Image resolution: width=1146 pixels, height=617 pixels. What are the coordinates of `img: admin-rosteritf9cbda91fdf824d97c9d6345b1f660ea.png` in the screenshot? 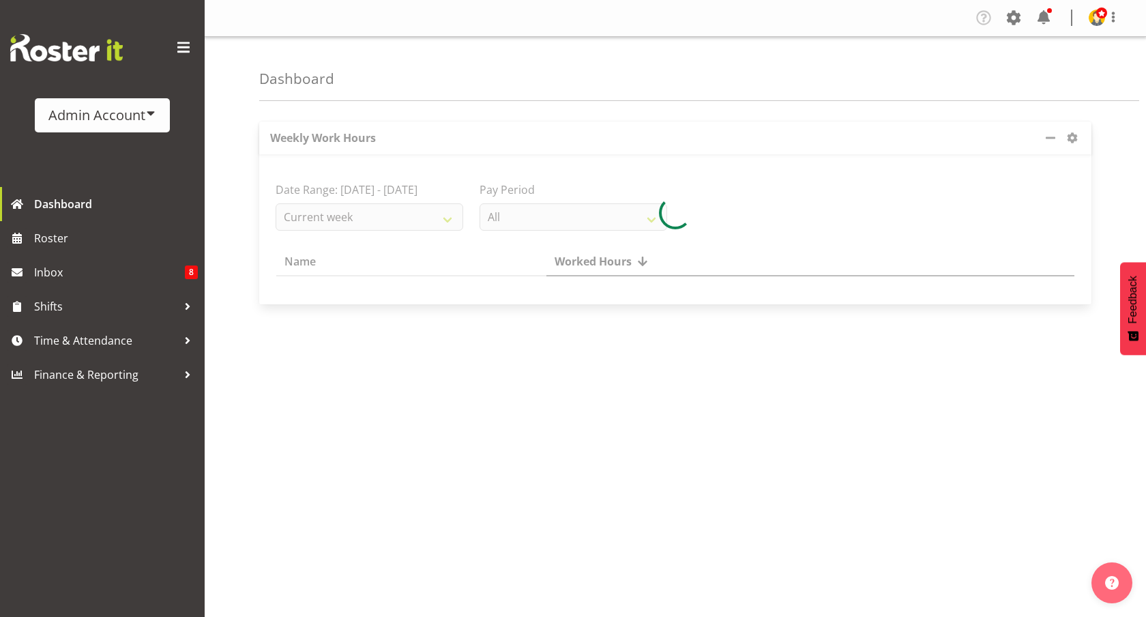 It's located at (1097, 18).